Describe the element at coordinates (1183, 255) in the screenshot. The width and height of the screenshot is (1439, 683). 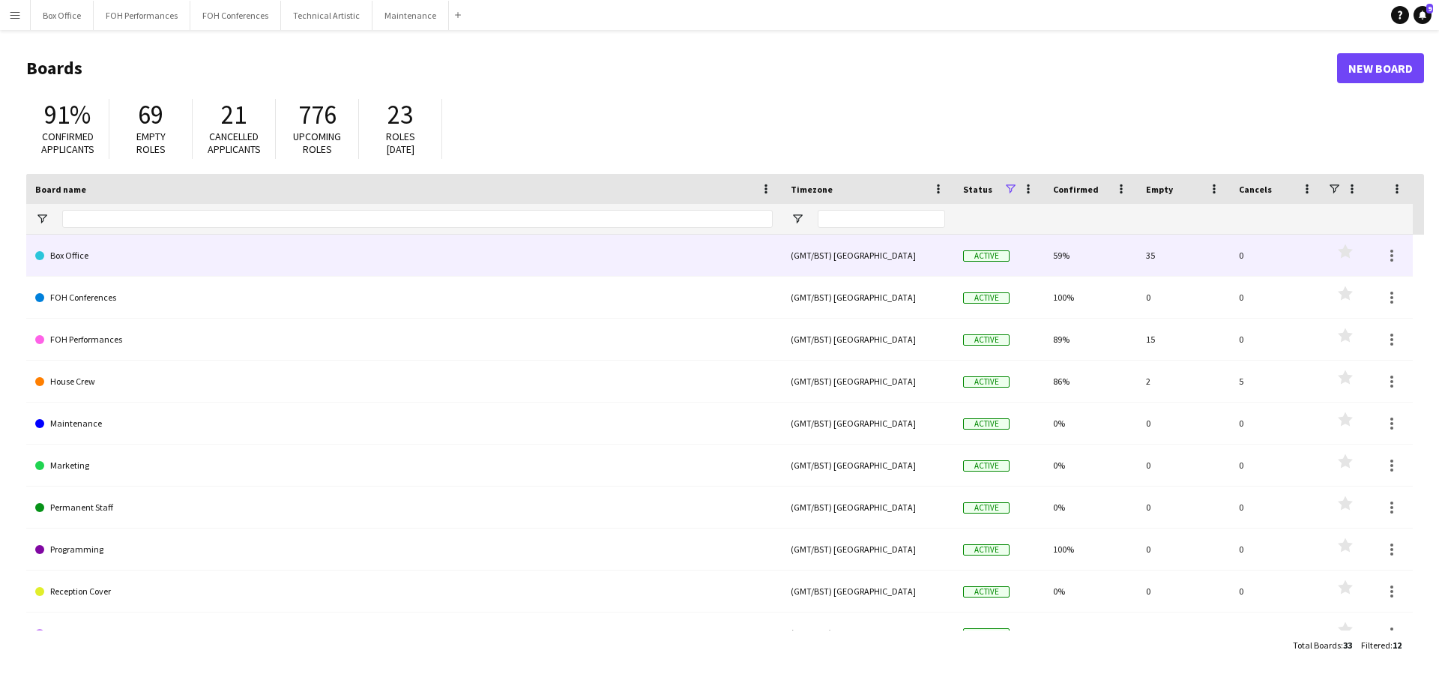
I see `div: 35` at that location.